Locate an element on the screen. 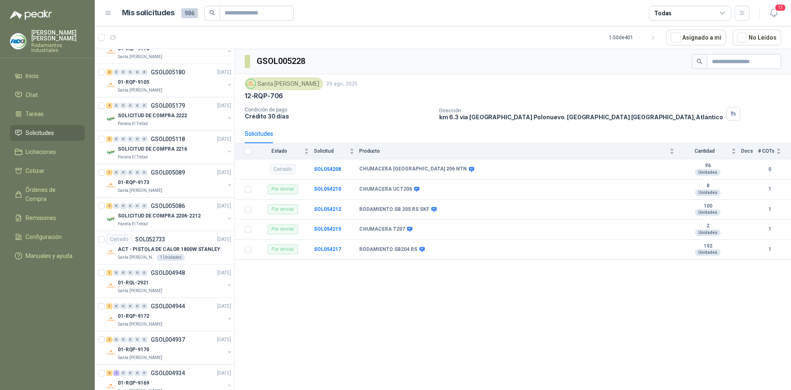 The image size is (791, 390). a: SOL054212 is located at coordinates (328, 209).